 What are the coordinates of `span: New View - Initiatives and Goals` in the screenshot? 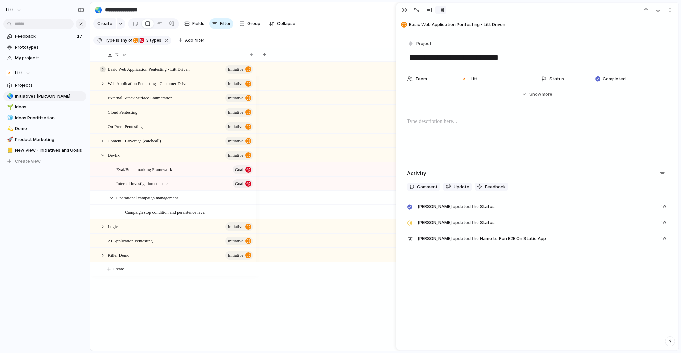 It's located at (50, 150).